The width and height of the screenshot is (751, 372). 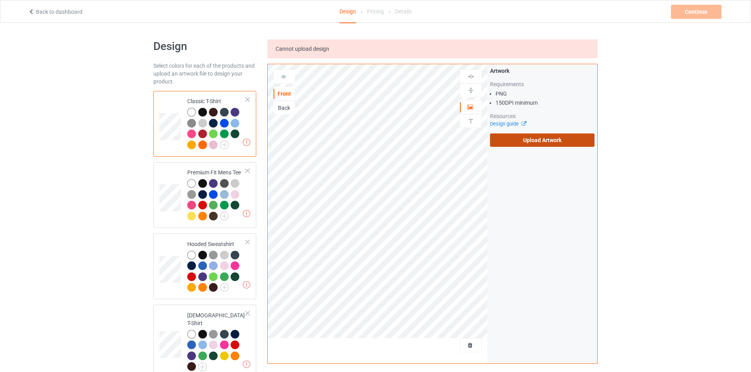 What do you see at coordinates (204, 46) in the screenshot?
I see `h1: Design` at bounding box center [204, 46].